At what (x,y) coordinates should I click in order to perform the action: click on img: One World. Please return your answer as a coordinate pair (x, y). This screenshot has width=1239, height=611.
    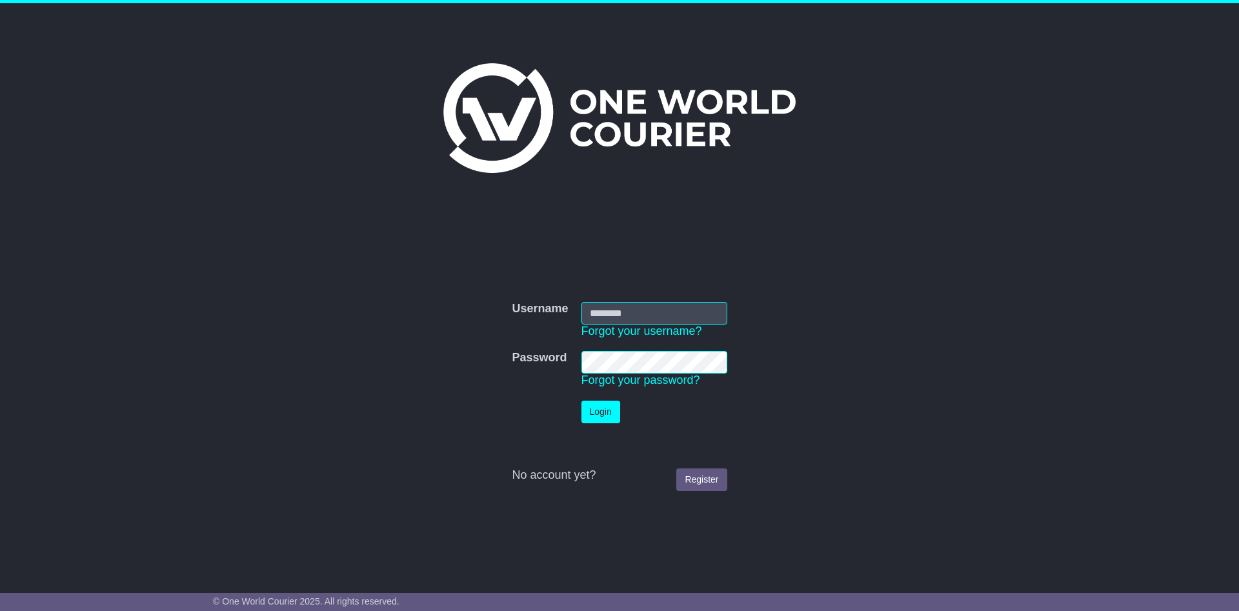
    Looking at the image, I should click on (620, 118).